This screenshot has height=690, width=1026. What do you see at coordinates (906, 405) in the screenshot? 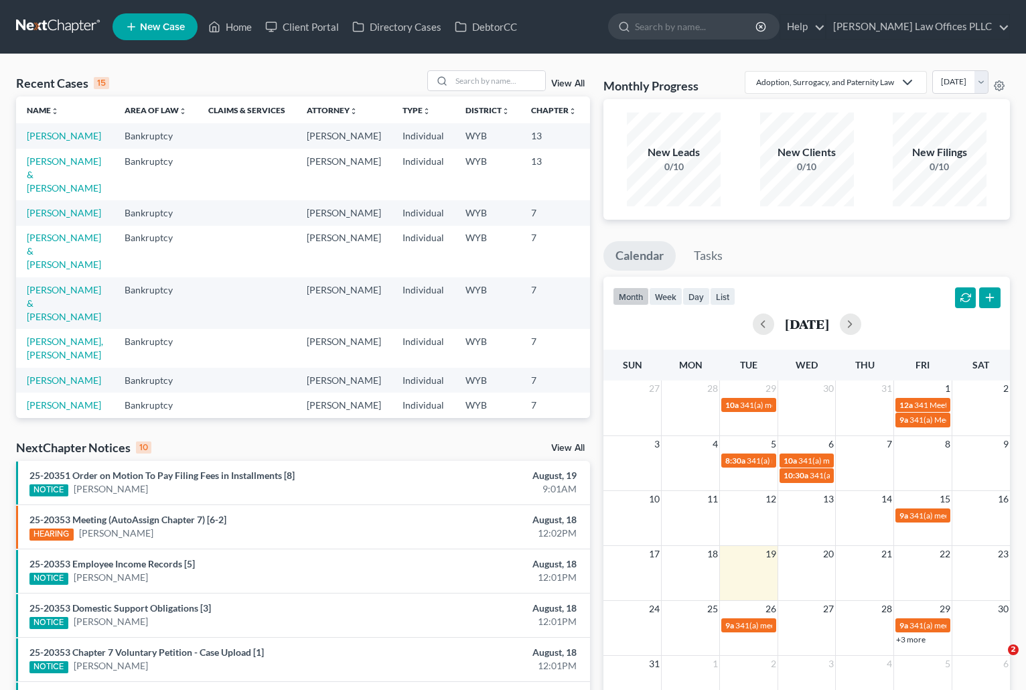
I see `span: 12a` at bounding box center [906, 405].